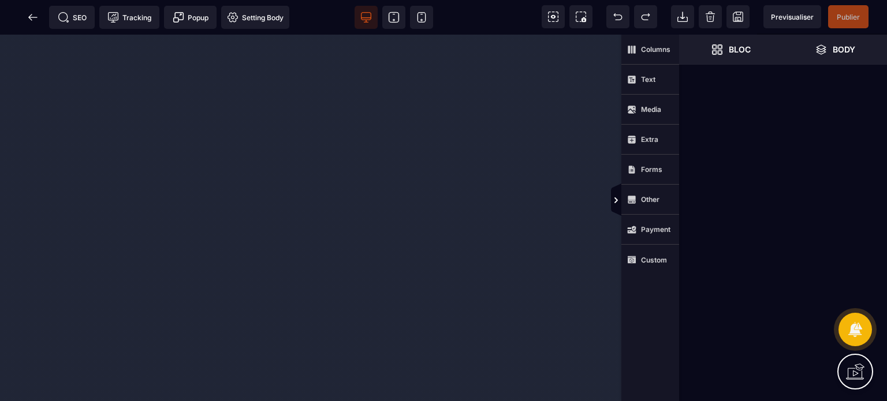 This screenshot has height=401, width=887. What do you see at coordinates (651, 109) in the screenshot?
I see `strong: Media` at bounding box center [651, 109].